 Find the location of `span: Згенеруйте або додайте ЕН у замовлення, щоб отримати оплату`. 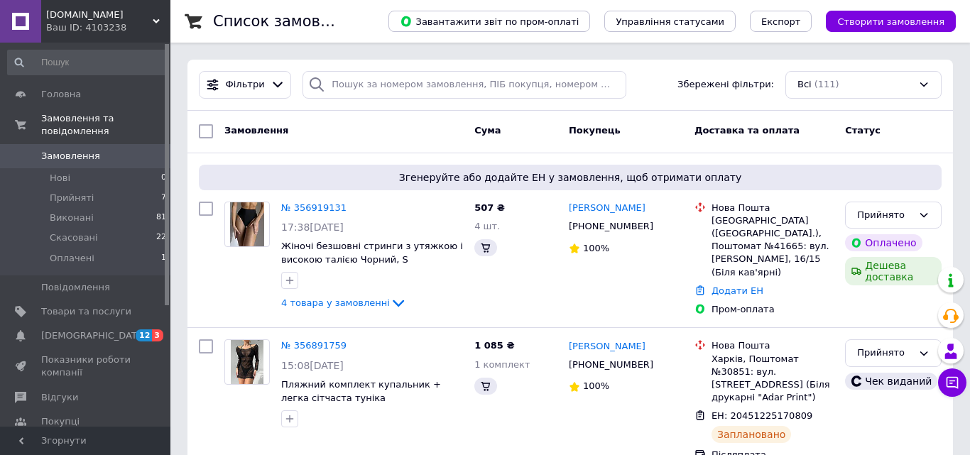

span: Згенеруйте або додайте ЕН у замовлення, щоб отримати оплату is located at coordinates (570, 178).